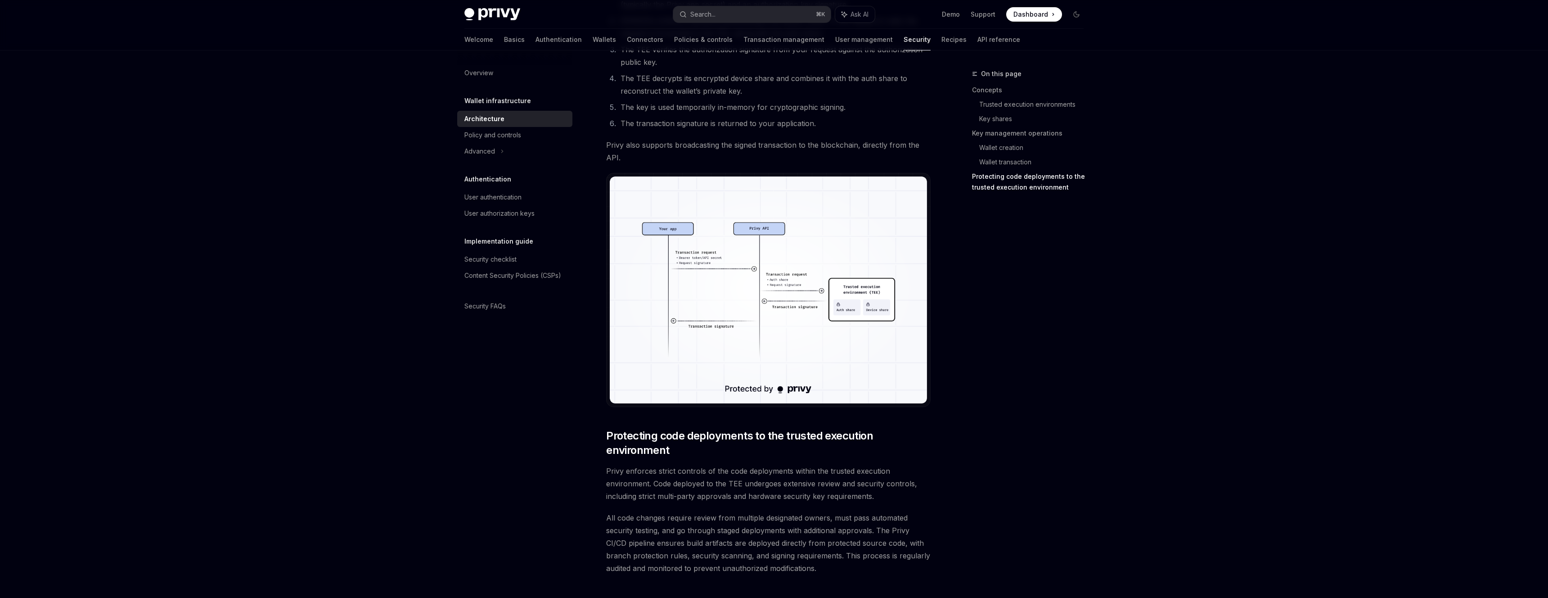 The width and height of the screenshot is (1548, 598). What do you see at coordinates (951, 14) in the screenshot?
I see `a: Demo` at bounding box center [951, 14].